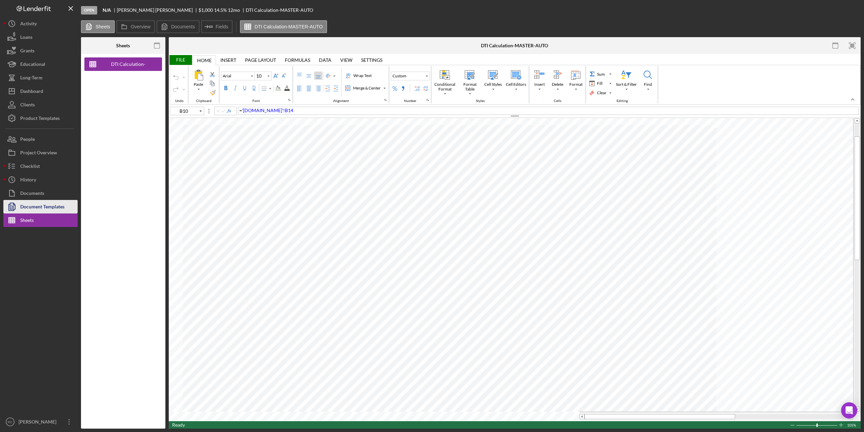  I want to click on div: Fill, so click(600, 83).